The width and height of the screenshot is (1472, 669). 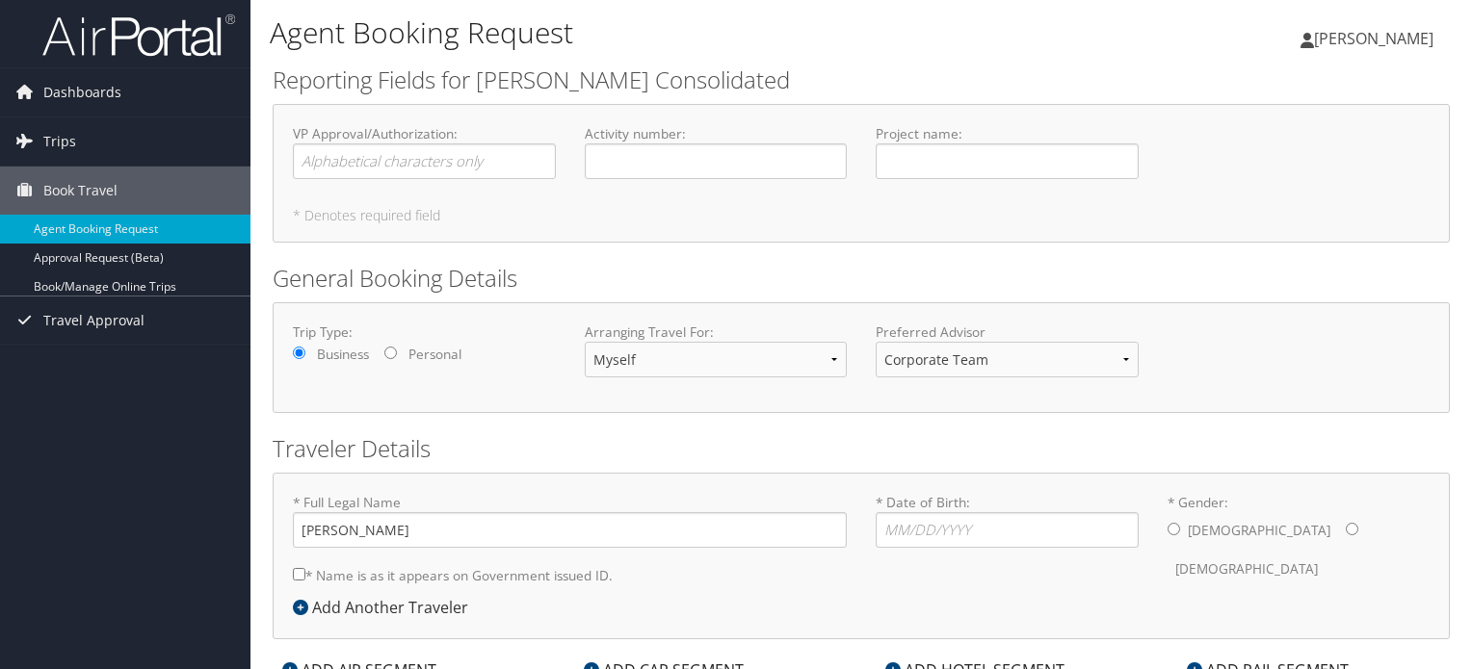 I want to click on span: Dashboards, so click(x=82, y=92).